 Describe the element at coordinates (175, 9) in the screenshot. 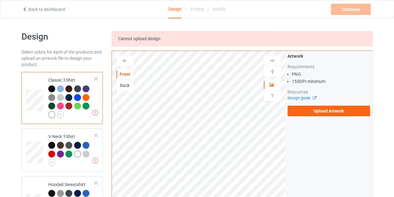

I see `div: Design` at that location.